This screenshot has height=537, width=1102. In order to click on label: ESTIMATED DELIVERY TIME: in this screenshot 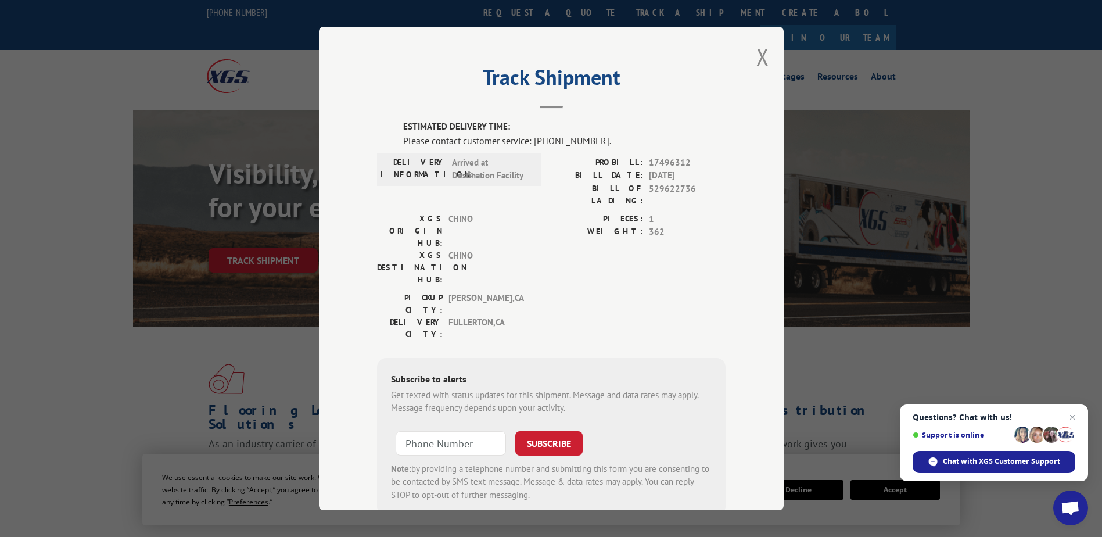, I will do `click(564, 127)`.